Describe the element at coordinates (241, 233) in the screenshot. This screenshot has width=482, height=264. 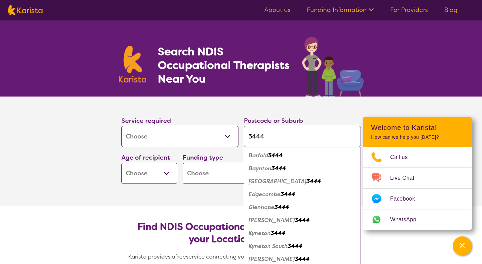
I see `h2: Find NDIS Occupational Therapists based on your Location & Needs` at that location.